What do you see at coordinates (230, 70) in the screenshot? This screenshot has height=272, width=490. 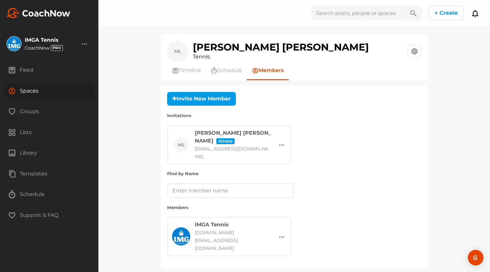 I see `span: Schedule` at bounding box center [230, 70].